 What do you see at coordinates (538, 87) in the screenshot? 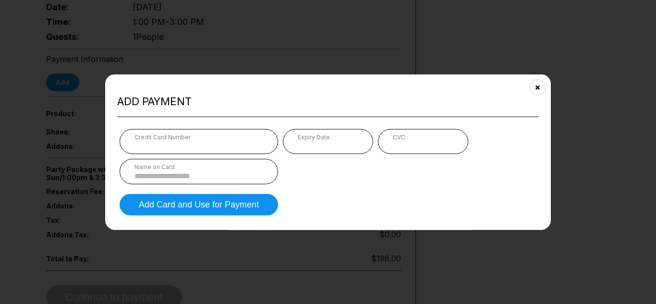
I see `button: Close` at bounding box center [538, 87].